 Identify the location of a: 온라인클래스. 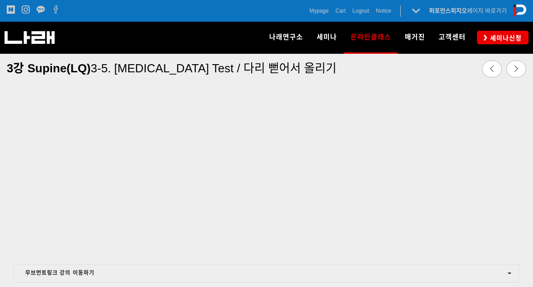
(371, 38).